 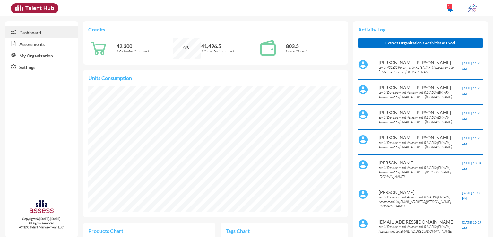 I want to click on p: 803.5, so click(x=314, y=46).